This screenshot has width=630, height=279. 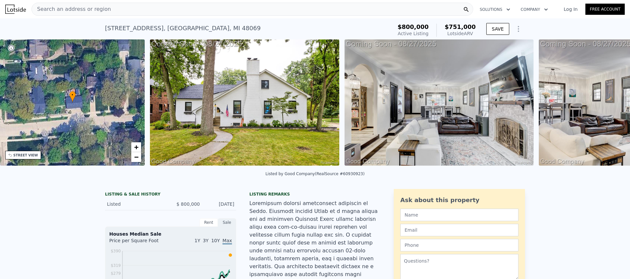 I want to click on div: Lotside ARV, so click(x=460, y=33).